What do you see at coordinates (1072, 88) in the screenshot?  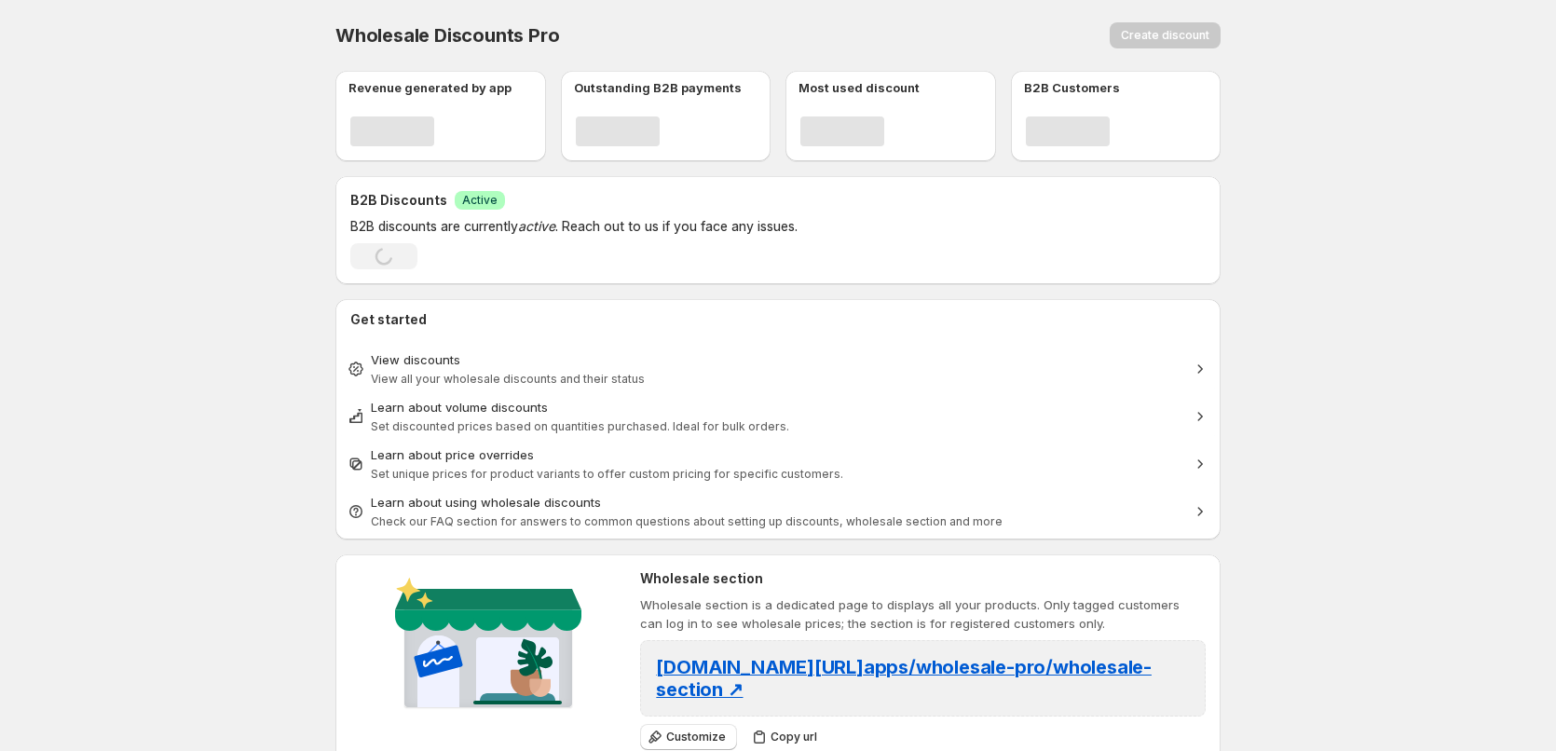 I see `p: B2B Customers` at bounding box center [1072, 88].